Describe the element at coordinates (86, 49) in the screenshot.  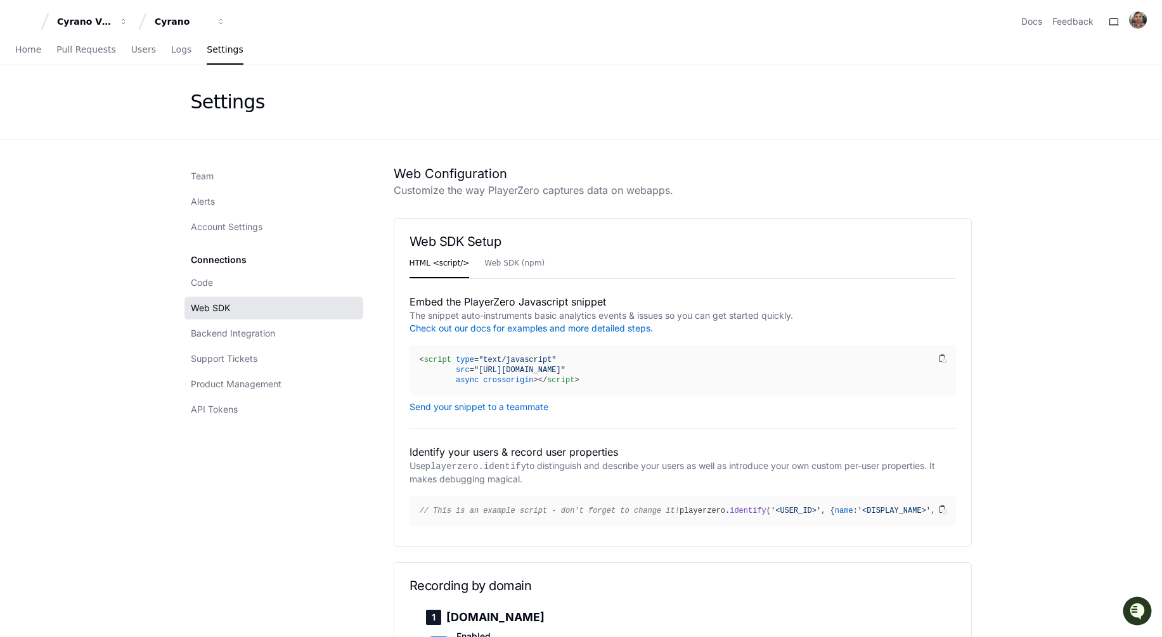
I see `span: Pull Requests` at that location.